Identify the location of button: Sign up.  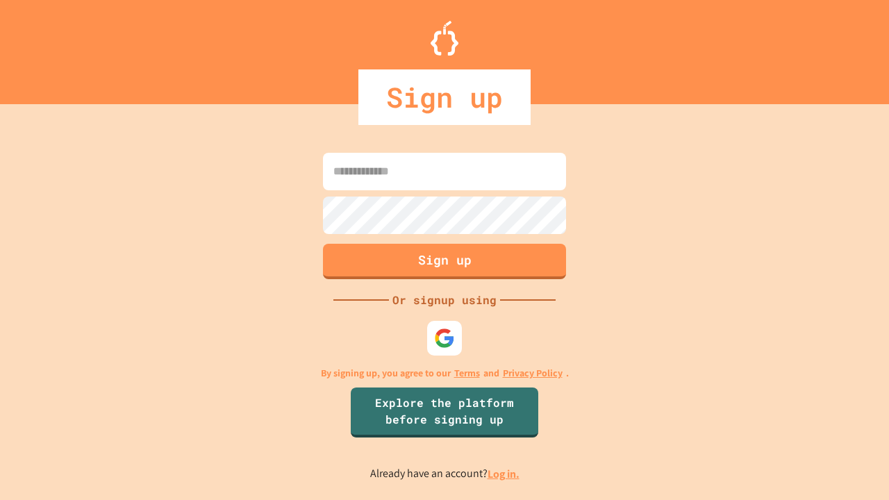
(445, 261).